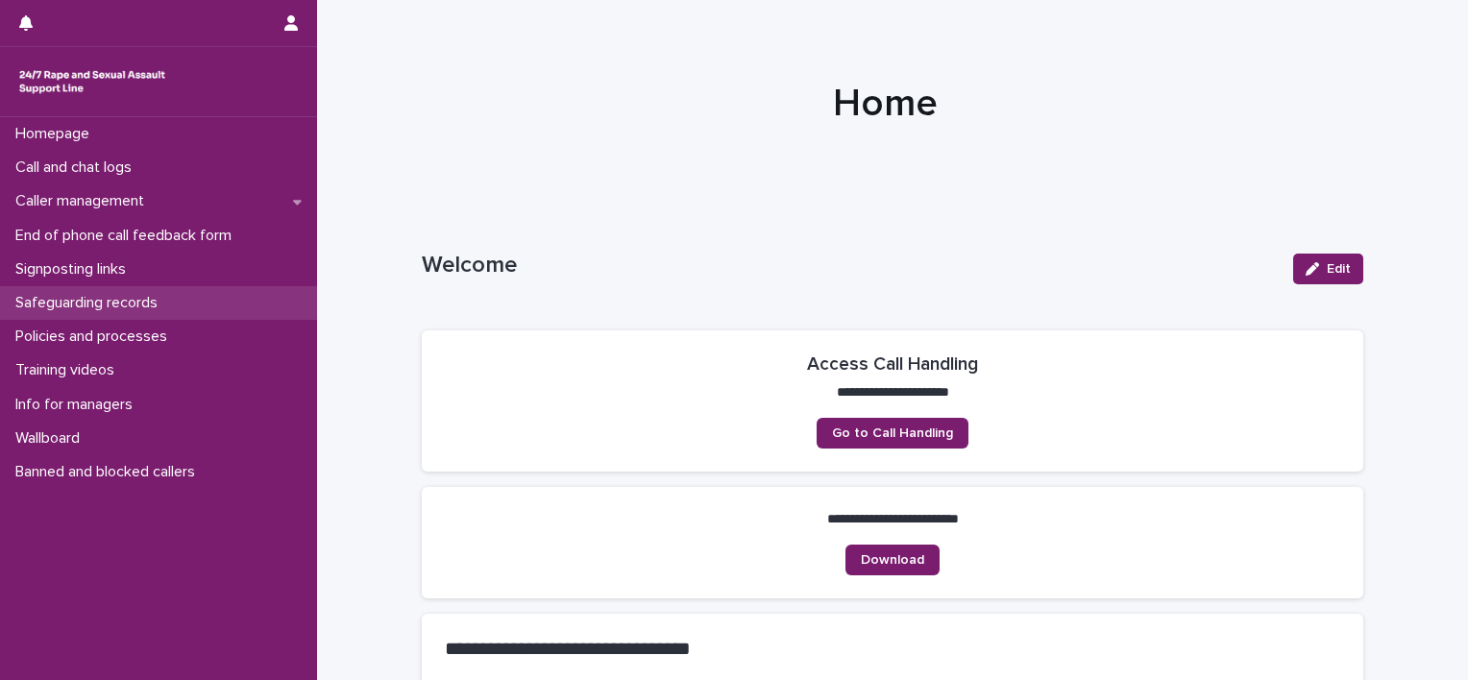 The height and width of the screenshot is (680, 1468). What do you see at coordinates (92, 82) in the screenshot?
I see `img: rhQMoQhaT3yELyF149Cw` at bounding box center [92, 82].